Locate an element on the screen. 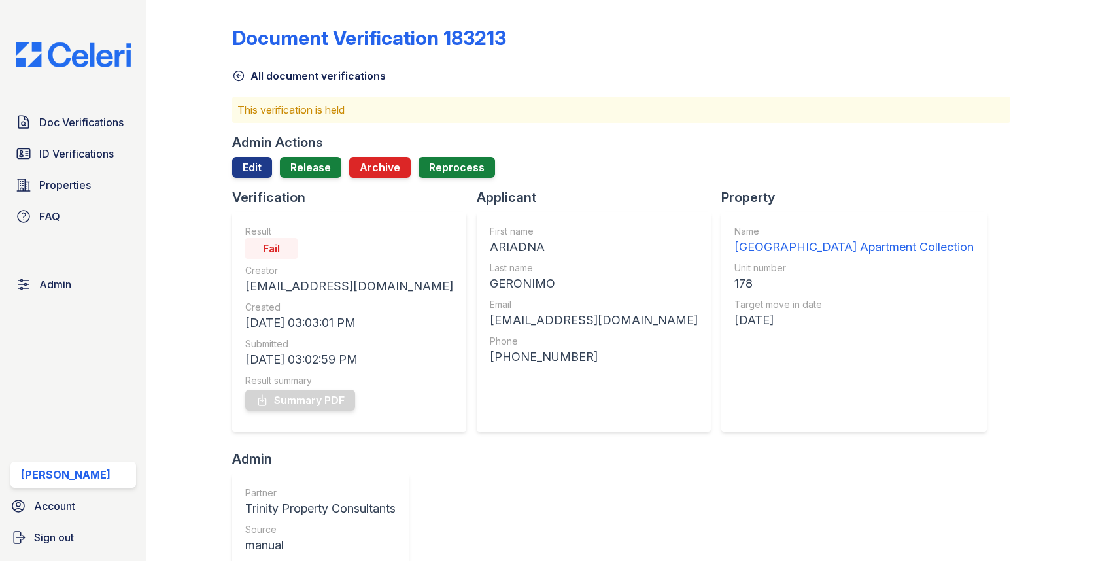  span: Properties is located at coordinates (65, 185).